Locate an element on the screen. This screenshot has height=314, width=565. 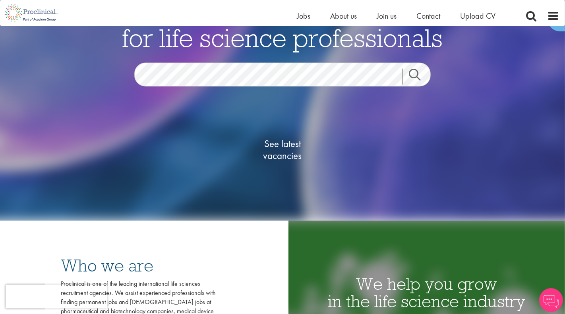
span: About us is located at coordinates (343, 16).